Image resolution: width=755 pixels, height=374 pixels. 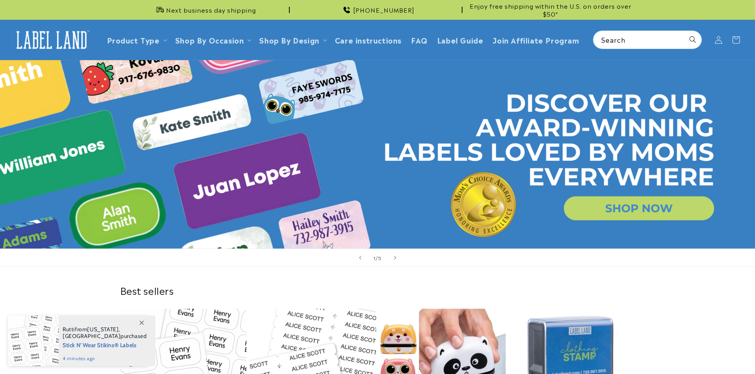 I want to click on a: FAQ, so click(x=419, y=40).